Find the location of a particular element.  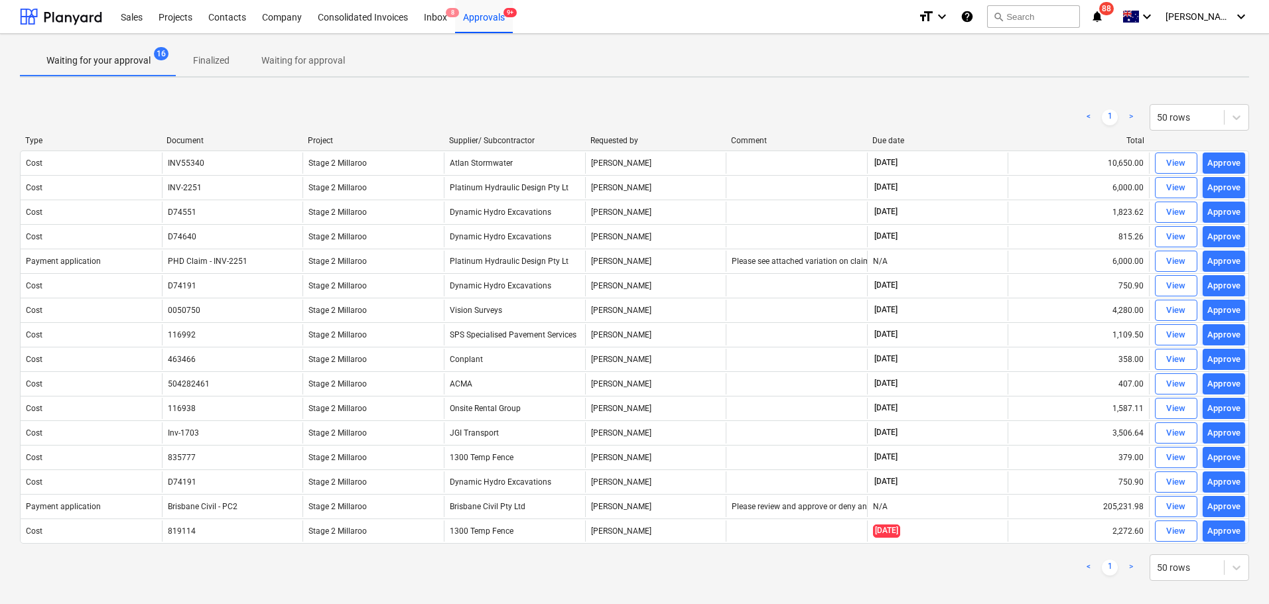

p: Waiting for your approval is located at coordinates (98, 60).